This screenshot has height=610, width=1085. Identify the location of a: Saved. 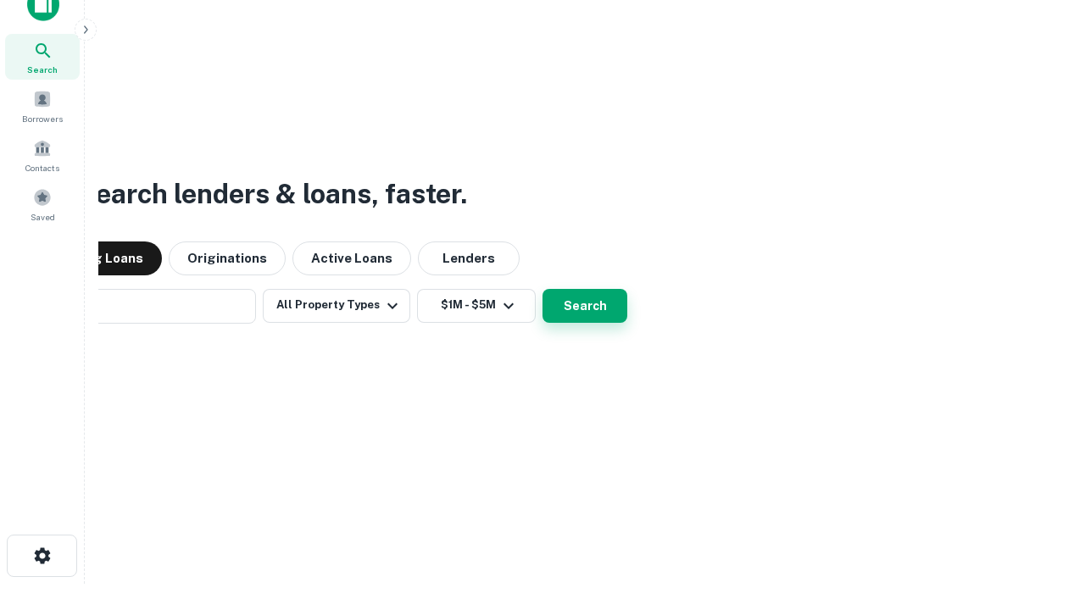
(42, 204).